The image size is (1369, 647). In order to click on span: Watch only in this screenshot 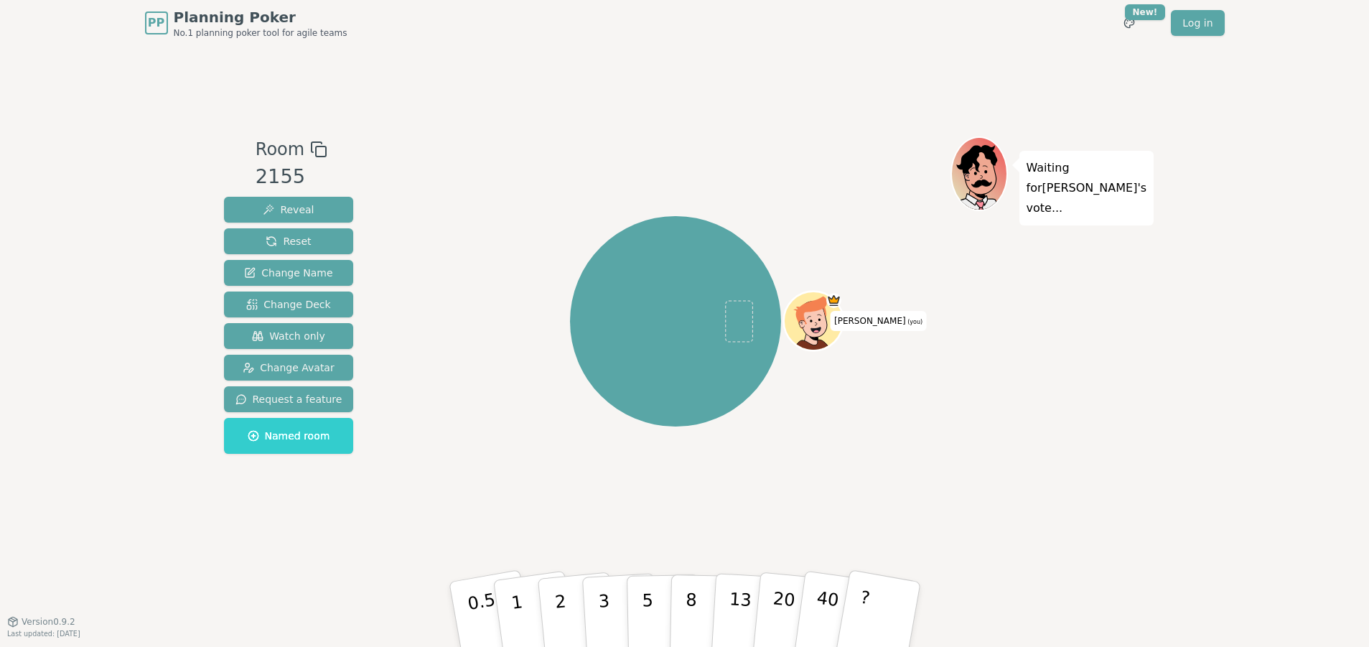, I will do `click(289, 336)`.